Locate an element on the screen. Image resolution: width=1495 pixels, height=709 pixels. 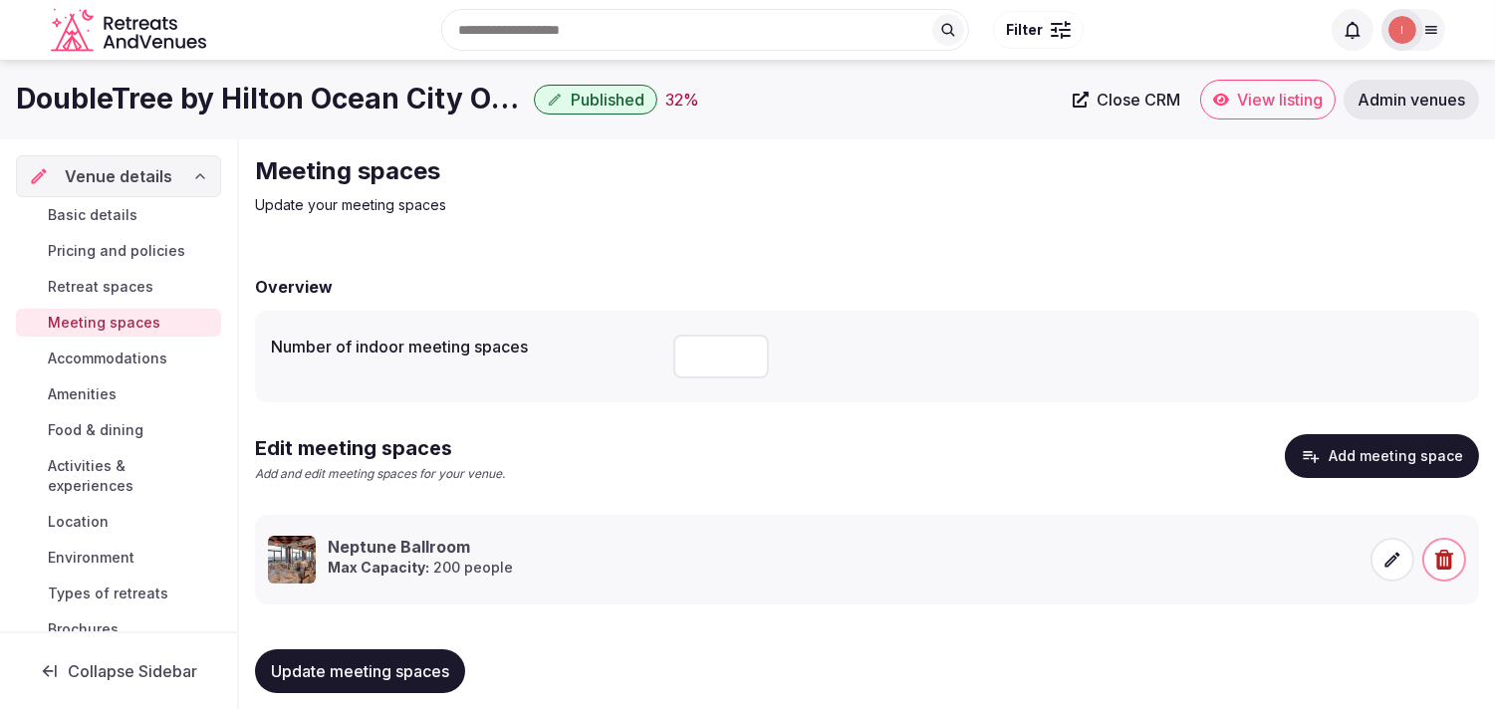
button: Filter is located at coordinates (1038, 30).